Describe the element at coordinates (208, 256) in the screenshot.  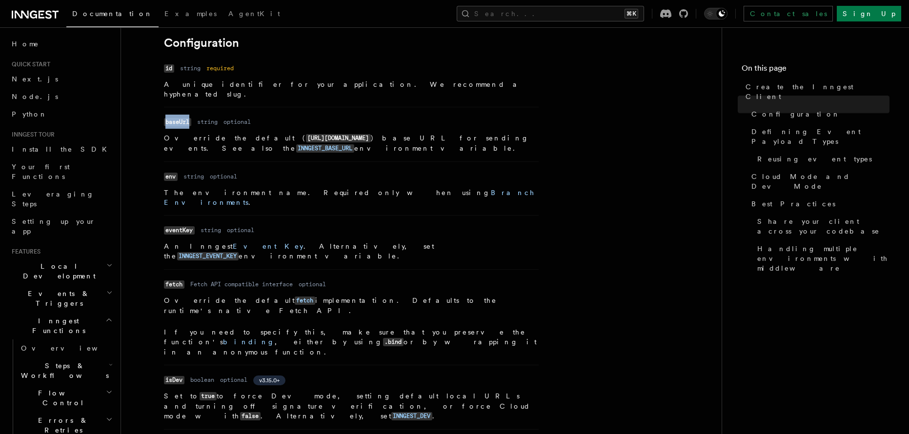
I see `code: INNGEST_EVENT_KEY` at that location.